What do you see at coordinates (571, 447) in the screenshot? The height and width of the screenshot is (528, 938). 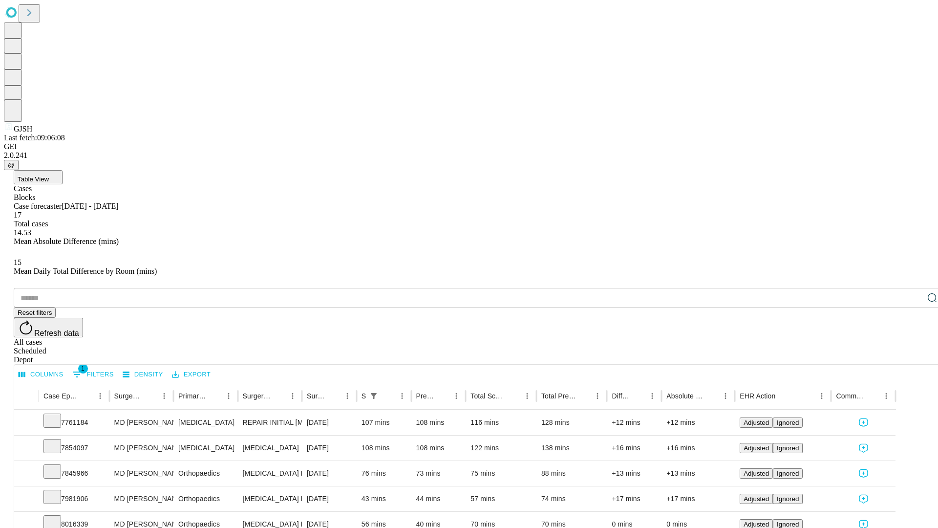 I see `div: 138 mins` at bounding box center [571, 447].